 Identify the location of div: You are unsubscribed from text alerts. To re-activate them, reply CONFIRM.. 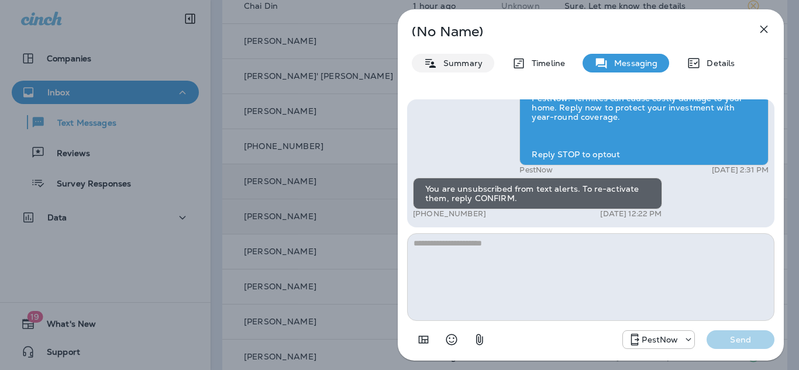
(538, 194).